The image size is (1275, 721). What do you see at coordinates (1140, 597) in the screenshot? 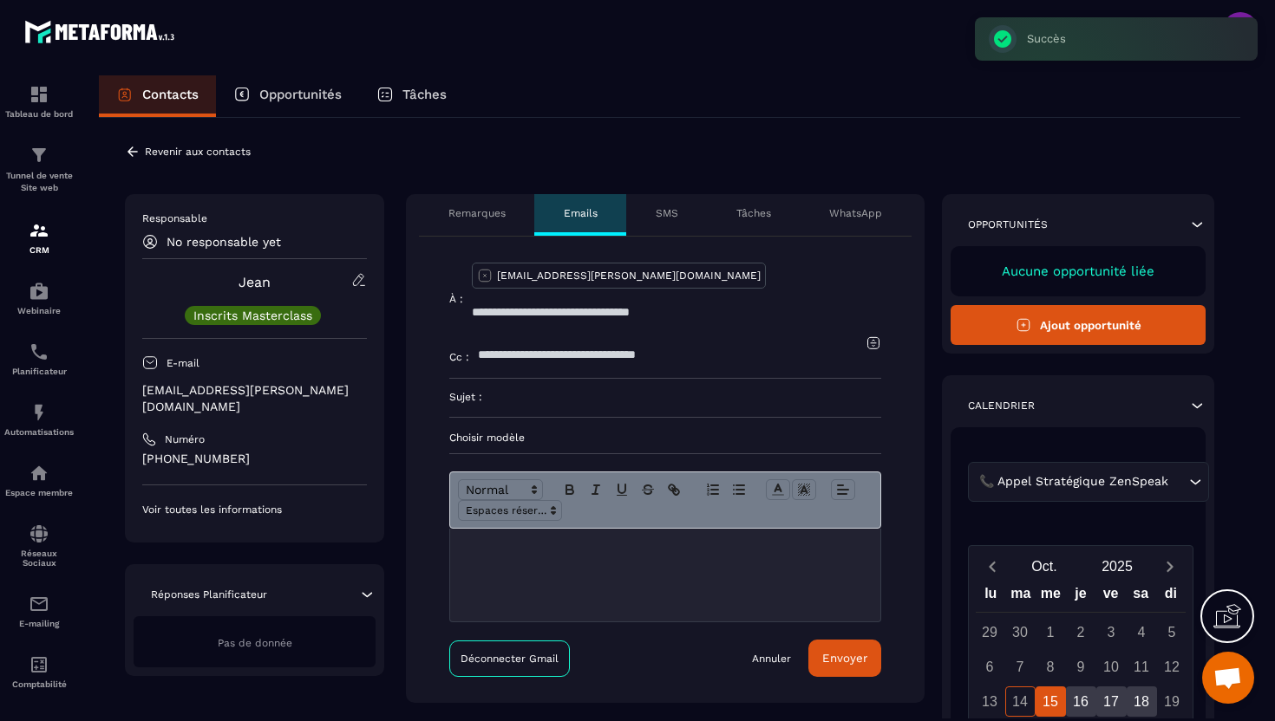
I see `div: sa` at bounding box center [1140, 597].